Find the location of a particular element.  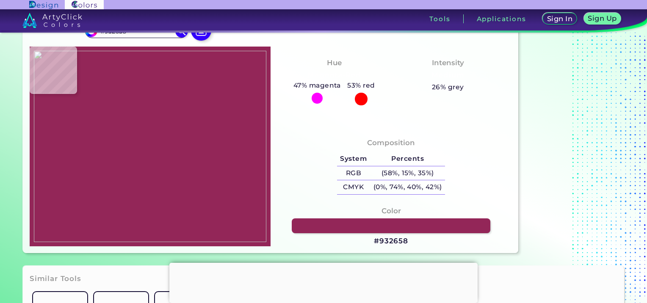

h5: Sign Up is located at coordinates (603, 18).